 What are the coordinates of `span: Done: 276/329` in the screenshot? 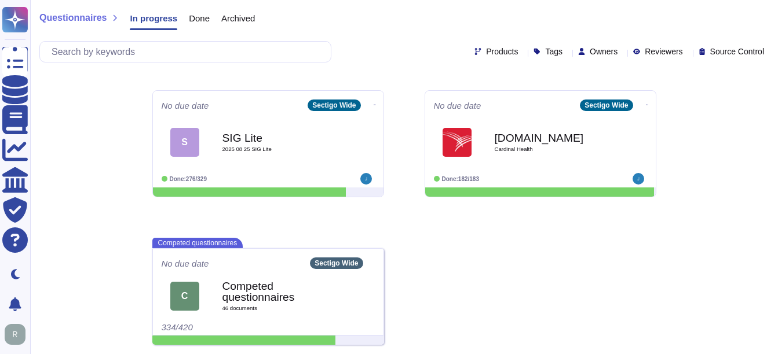 It's located at (188, 179).